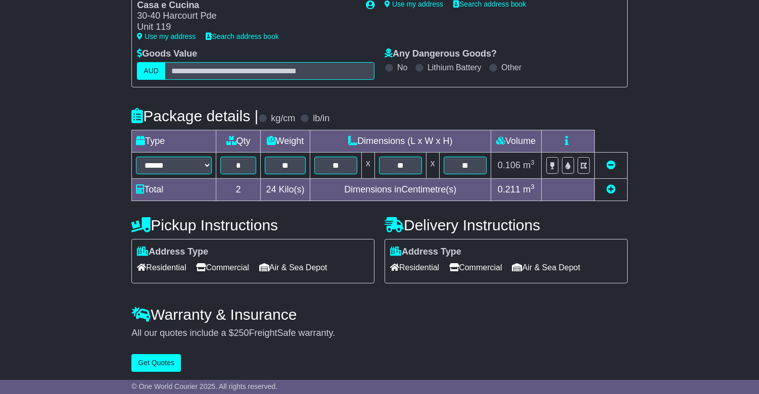 The height and width of the screenshot is (394, 759). I want to click on a: Remove this item, so click(611, 165).